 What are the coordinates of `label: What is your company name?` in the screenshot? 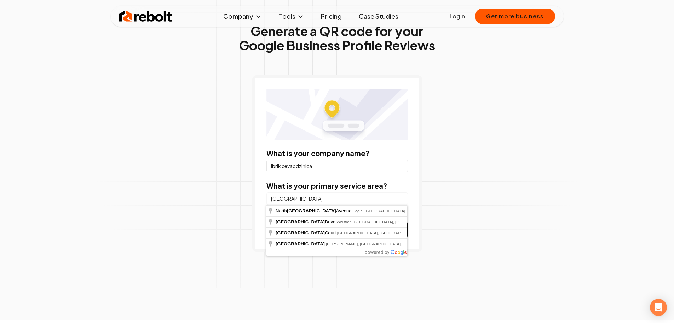 It's located at (318, 153).